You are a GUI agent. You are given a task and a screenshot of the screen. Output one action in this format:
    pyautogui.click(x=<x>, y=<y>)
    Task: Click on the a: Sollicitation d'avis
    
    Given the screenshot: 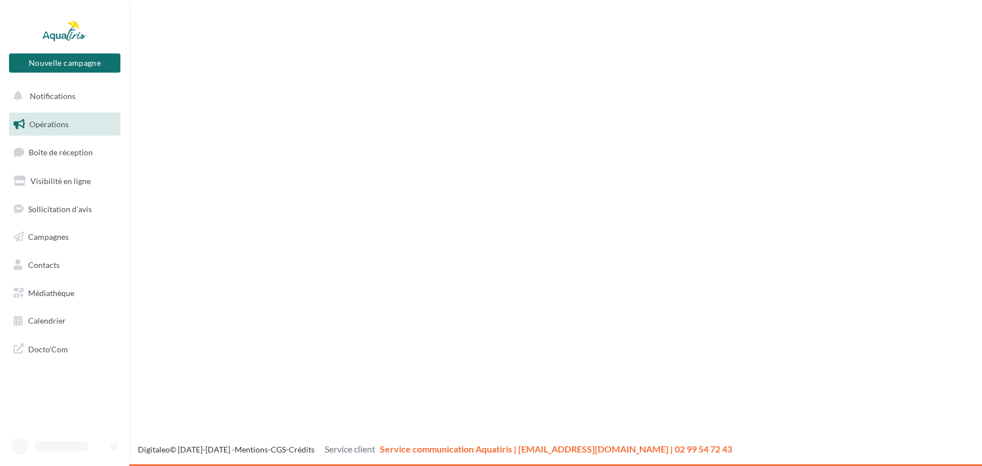 What is the action you would take?
    pyautogui.click(x=65, y=209)
    